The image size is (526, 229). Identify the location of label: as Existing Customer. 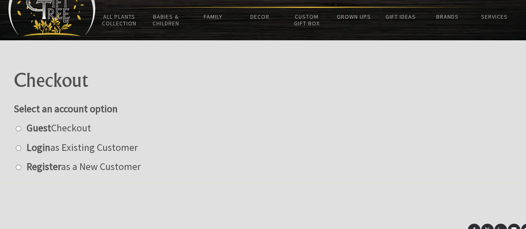
(80, 147).